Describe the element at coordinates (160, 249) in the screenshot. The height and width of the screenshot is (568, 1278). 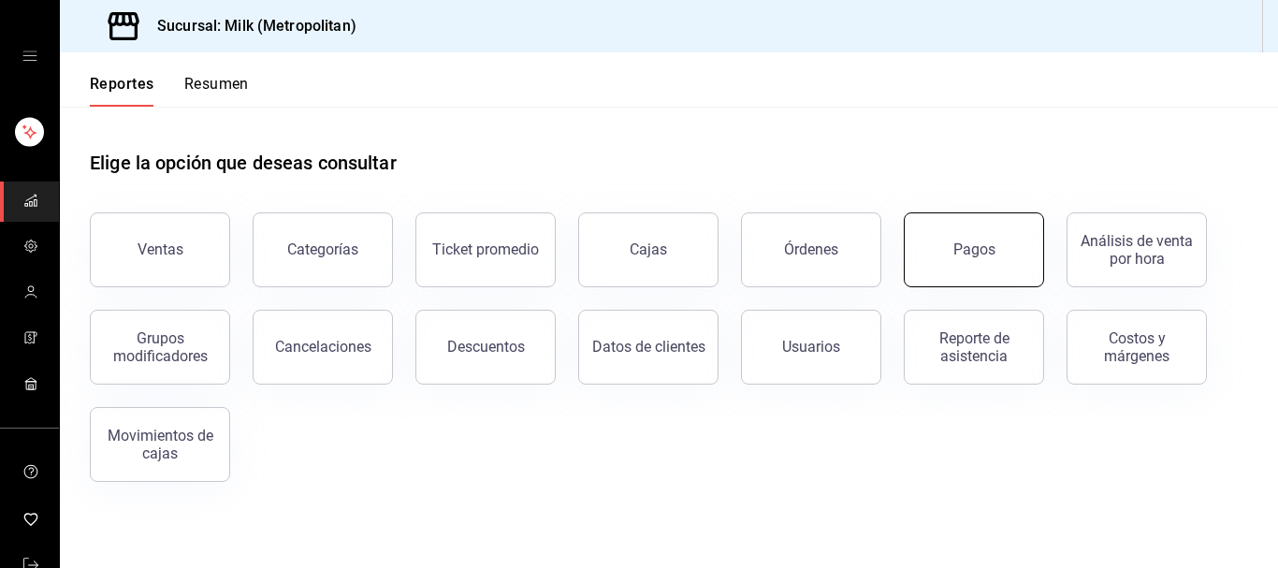
I see `div: Ventas` at that location.